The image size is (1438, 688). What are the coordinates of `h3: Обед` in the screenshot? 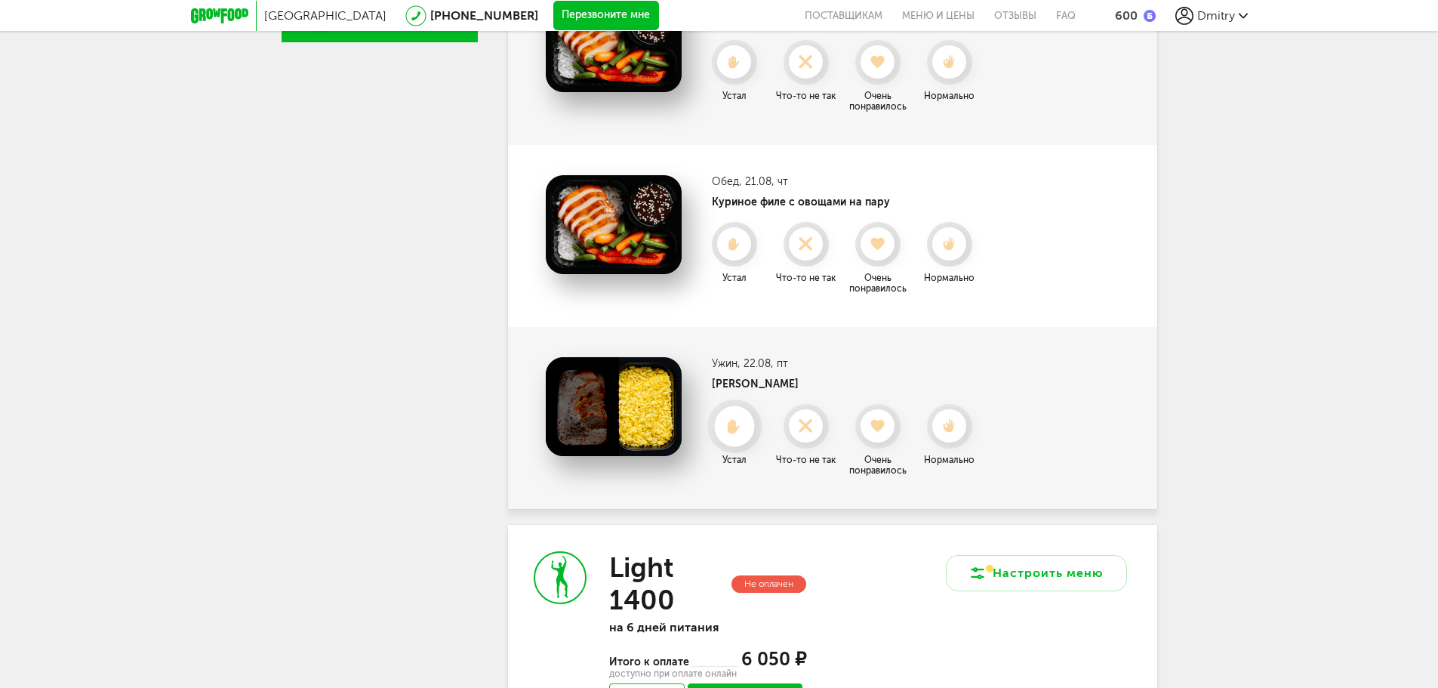 It's located at (848, 181).